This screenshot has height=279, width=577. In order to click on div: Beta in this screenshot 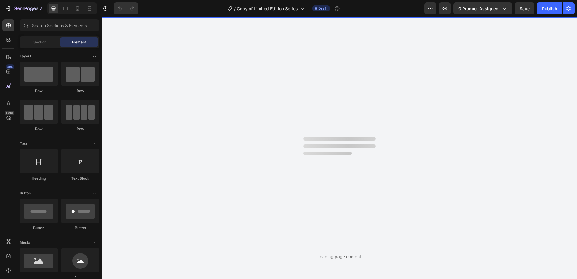, I will do `click(9, 113)`.